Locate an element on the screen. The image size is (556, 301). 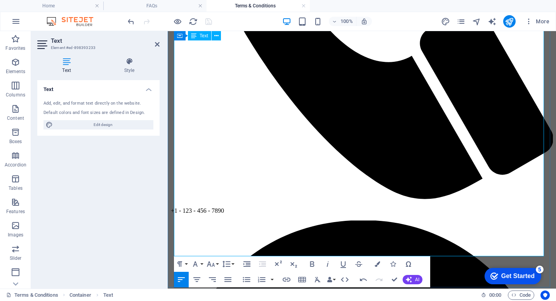
span: Code is located at coordinates (521, 295).